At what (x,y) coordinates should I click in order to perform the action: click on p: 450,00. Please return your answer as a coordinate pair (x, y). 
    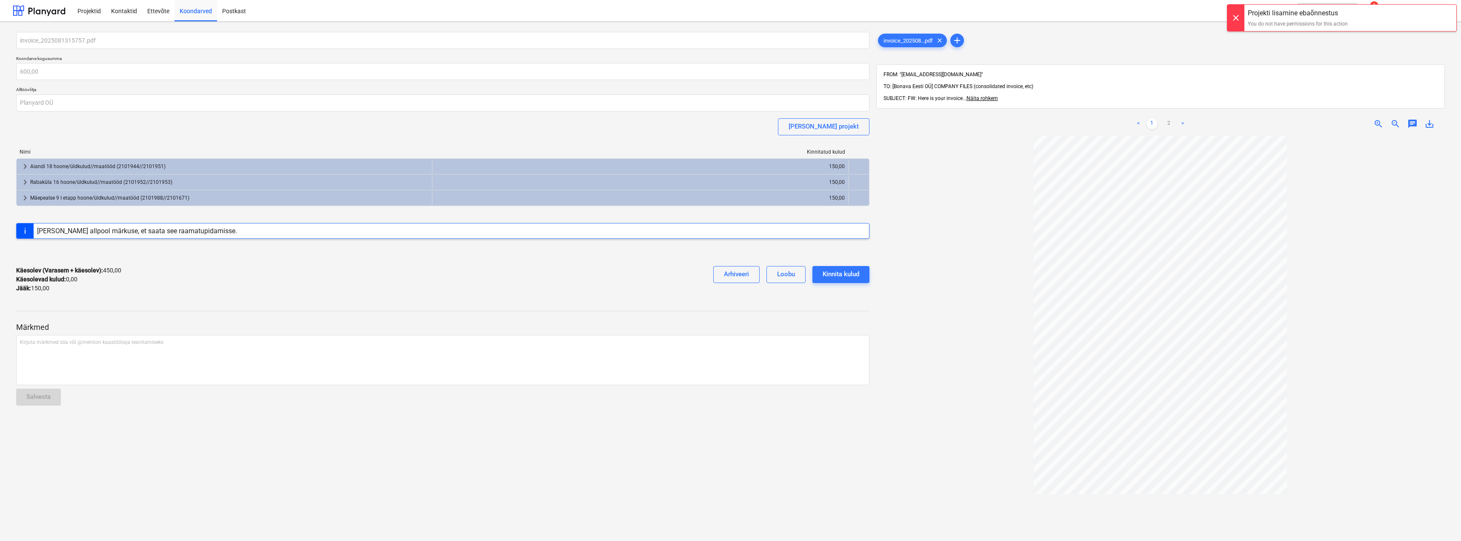
    Looking at the image, I should click on (69, 270).